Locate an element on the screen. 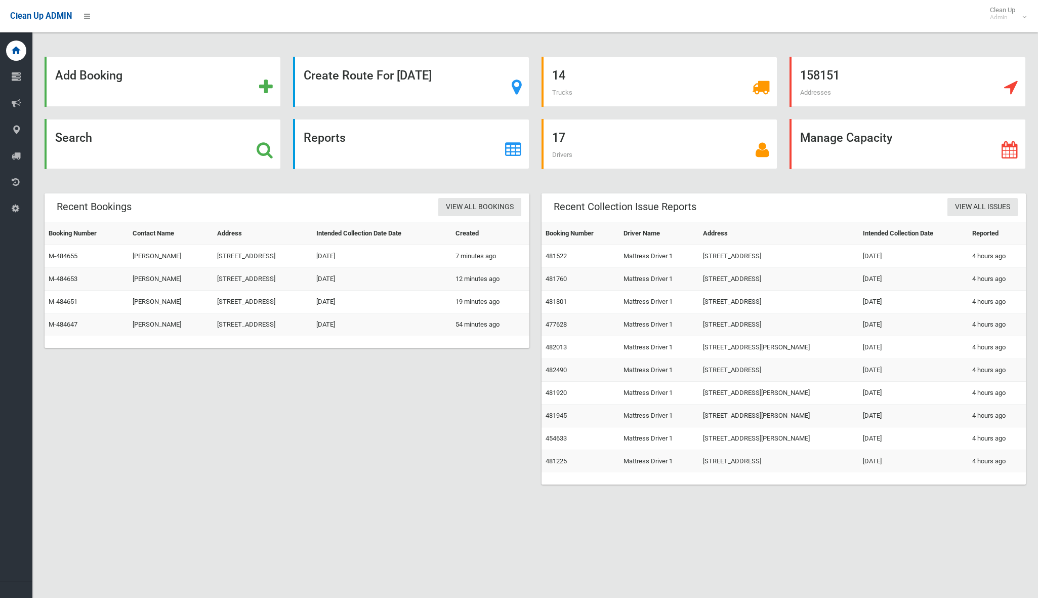 Image resolution: width=1038 pixels, height=598 pixels. td: 12 minutes ago is located at coordinates (490, 279).